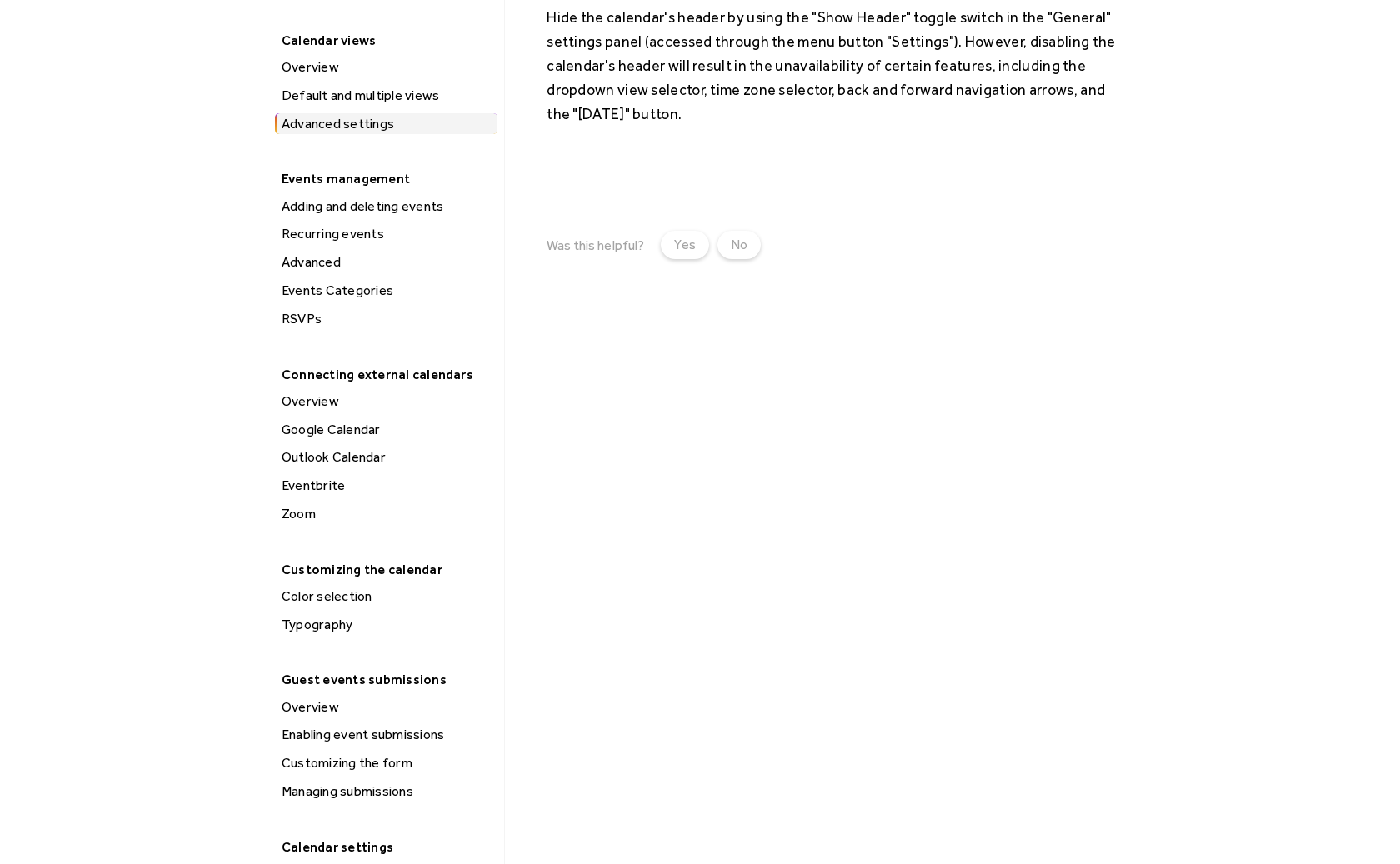  I want to click on a: Typography, so click(385, 625).